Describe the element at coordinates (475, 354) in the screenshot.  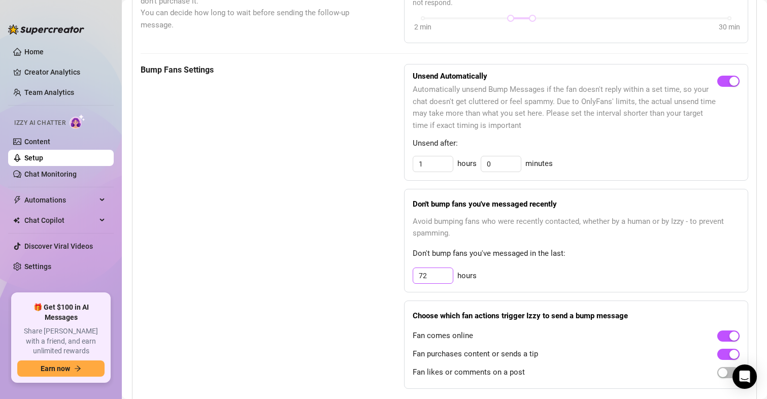
I see `span: Fan purchases content or sends a tip` at that location.